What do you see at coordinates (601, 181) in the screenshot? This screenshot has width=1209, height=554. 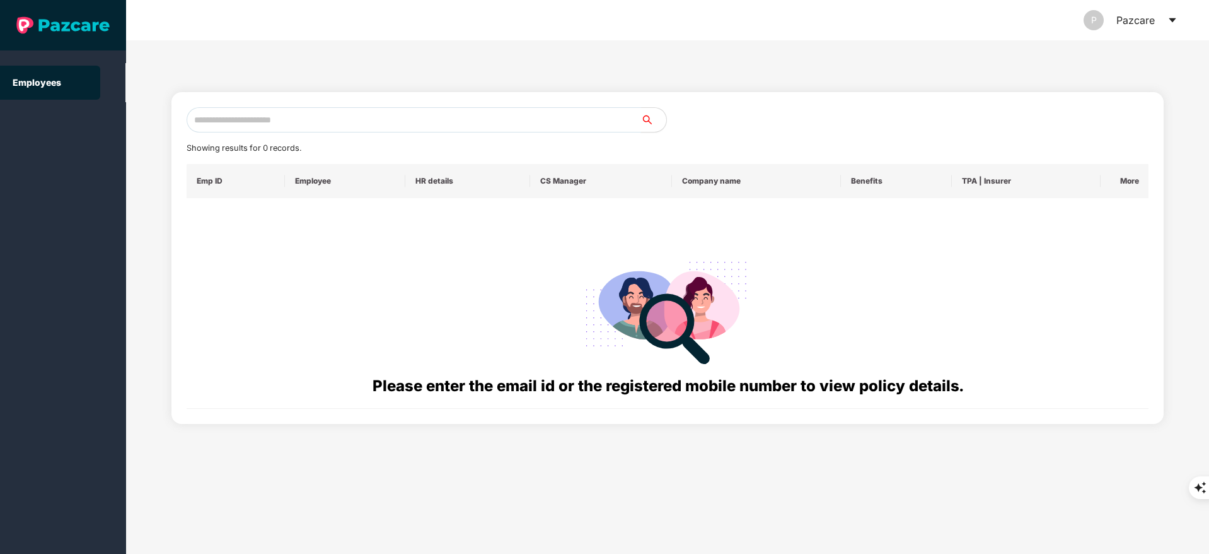 I see `th: CS Manager` at bounding box center [601, 181].